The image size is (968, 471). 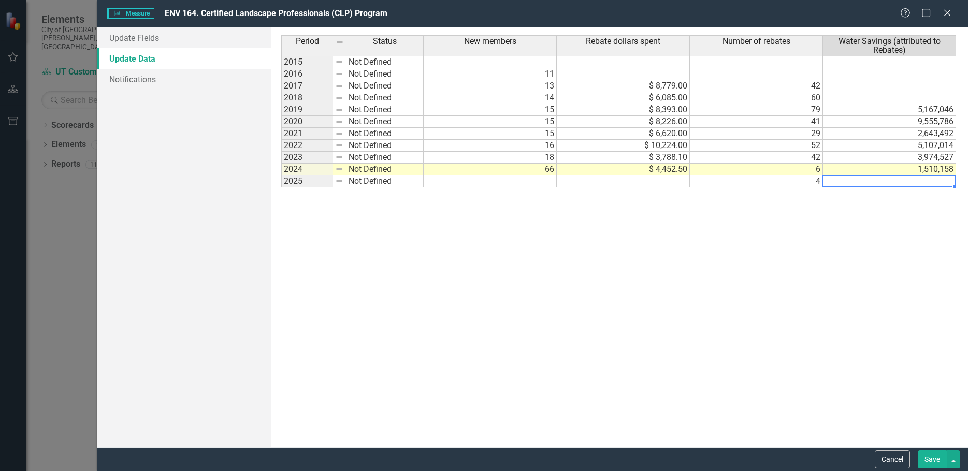 I want to click on a: Notifications, so click(x=184, y=79).